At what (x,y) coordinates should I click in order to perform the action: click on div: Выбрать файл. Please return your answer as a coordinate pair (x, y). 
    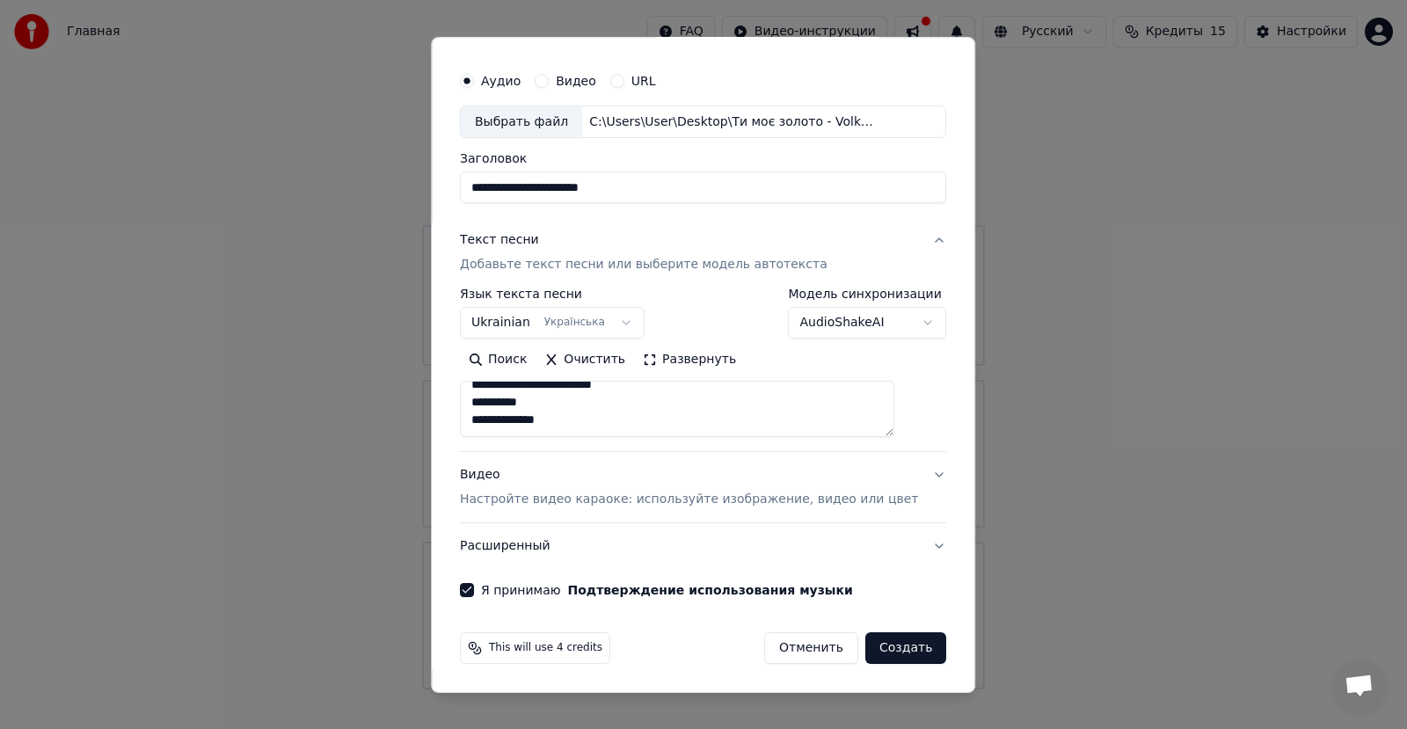
    Looking at the image, I should click on (521, 121).